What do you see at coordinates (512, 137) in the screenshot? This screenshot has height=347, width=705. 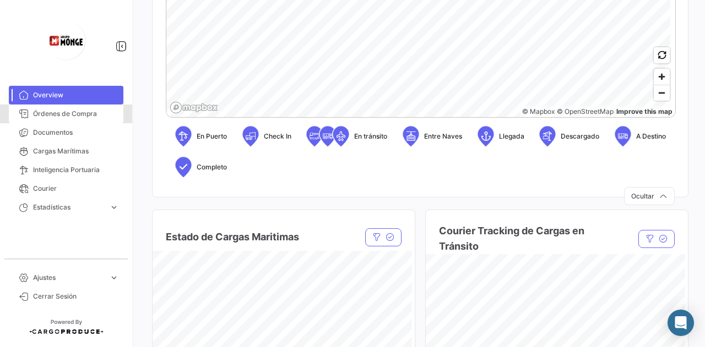 I see `span: Llegada` at bounding box center [512, 137].